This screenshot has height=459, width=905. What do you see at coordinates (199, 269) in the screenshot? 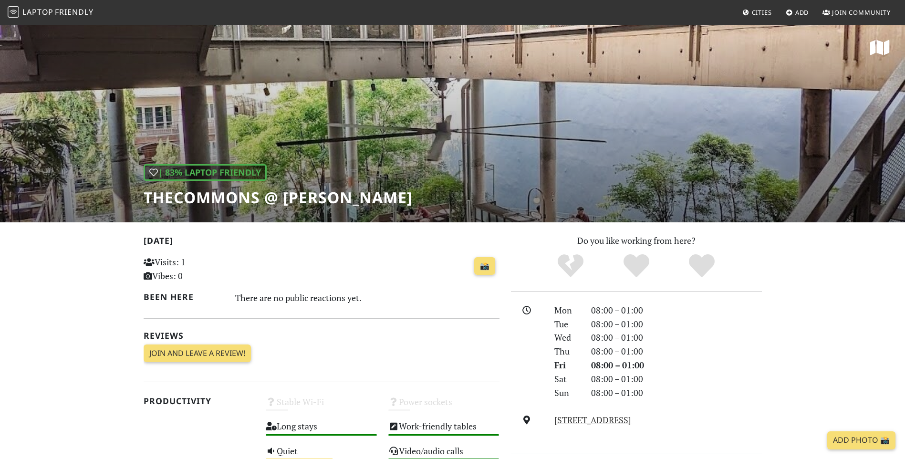
I see `p: Visits: 1 Vibes: 0` at bounding box center [199, 269].